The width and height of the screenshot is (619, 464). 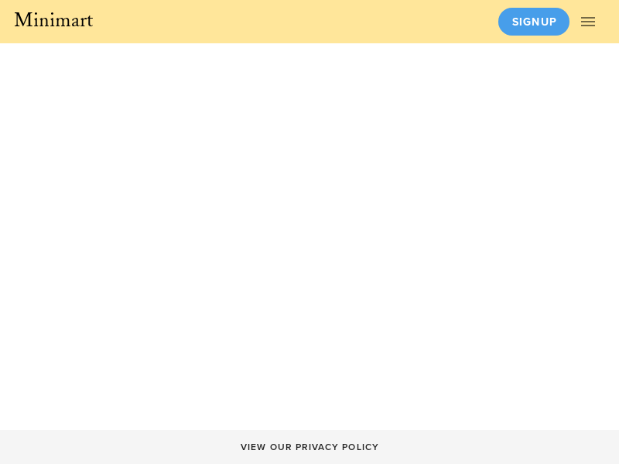 I want to click on a: View Our Privacy Policy, so click(x=310, y=447).